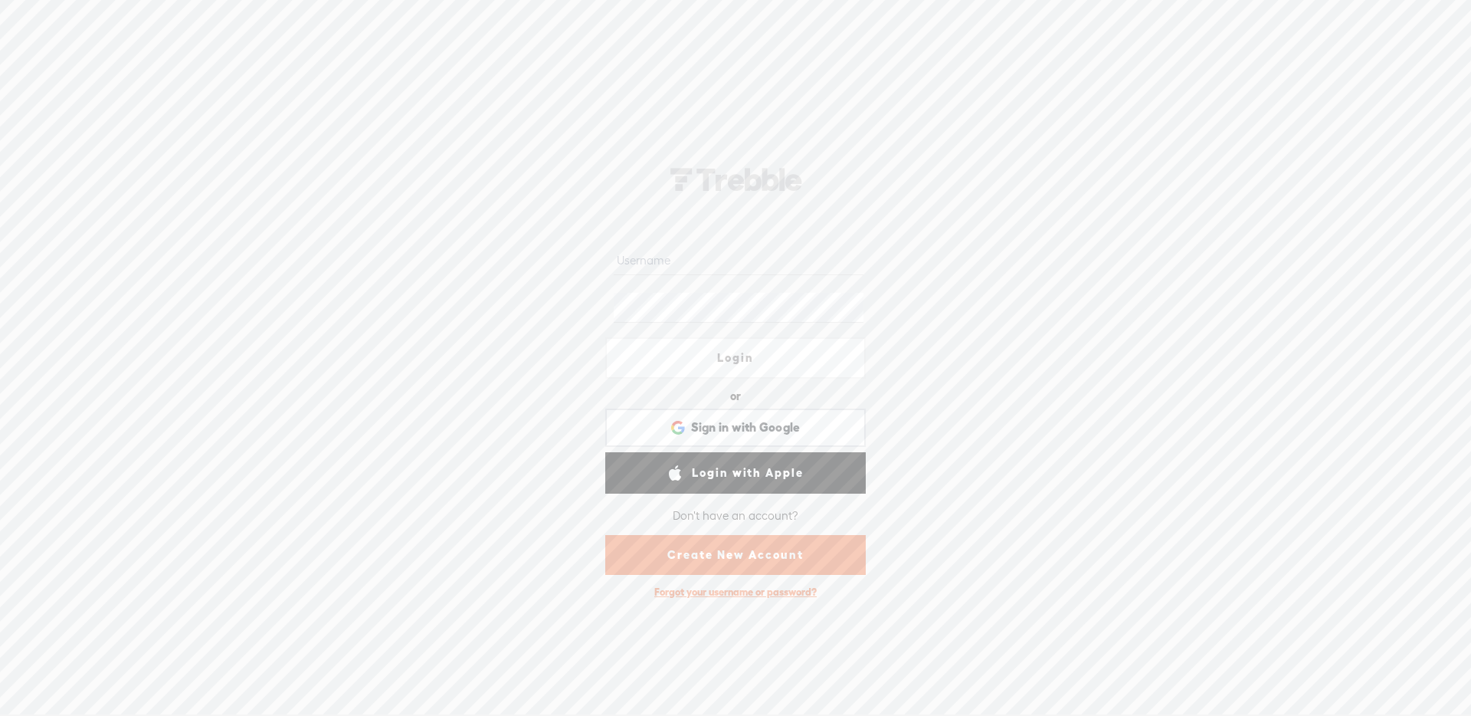  What do you see at coordinates (736, 473) in the screenshot?
I see `a: Login with Apple` at bounding box center [736, 473].